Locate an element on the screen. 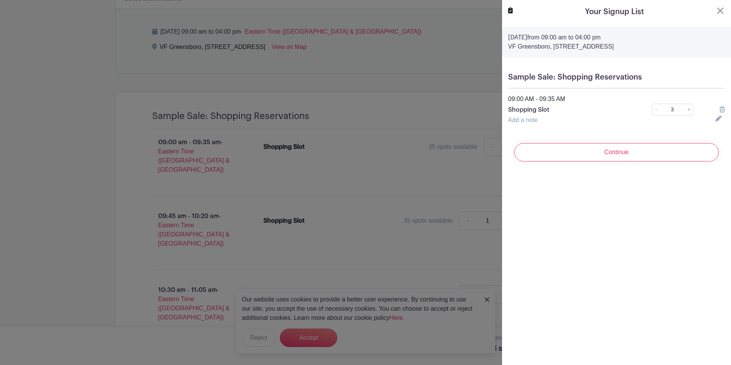  input: Continue is located at coordinates (616, 152).